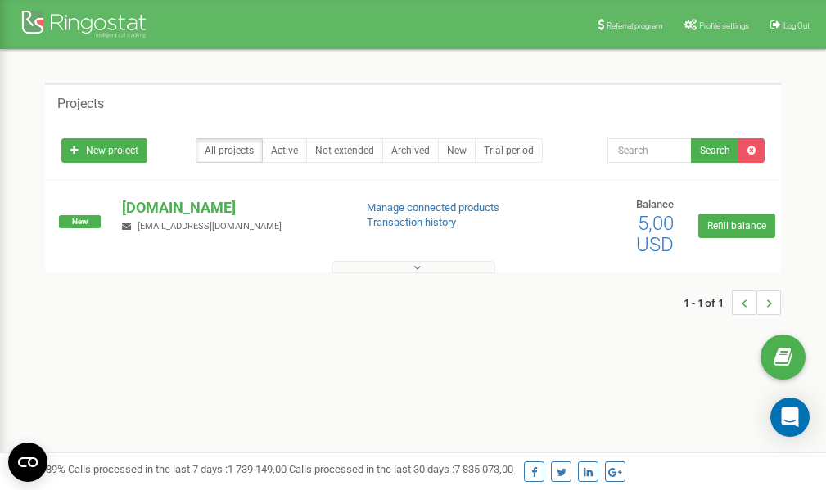 The image size is (826, 490). What do you see at coordinates (410, 151) in the screenshot?
I see `a: Archived` at bounding box center [410, 151].